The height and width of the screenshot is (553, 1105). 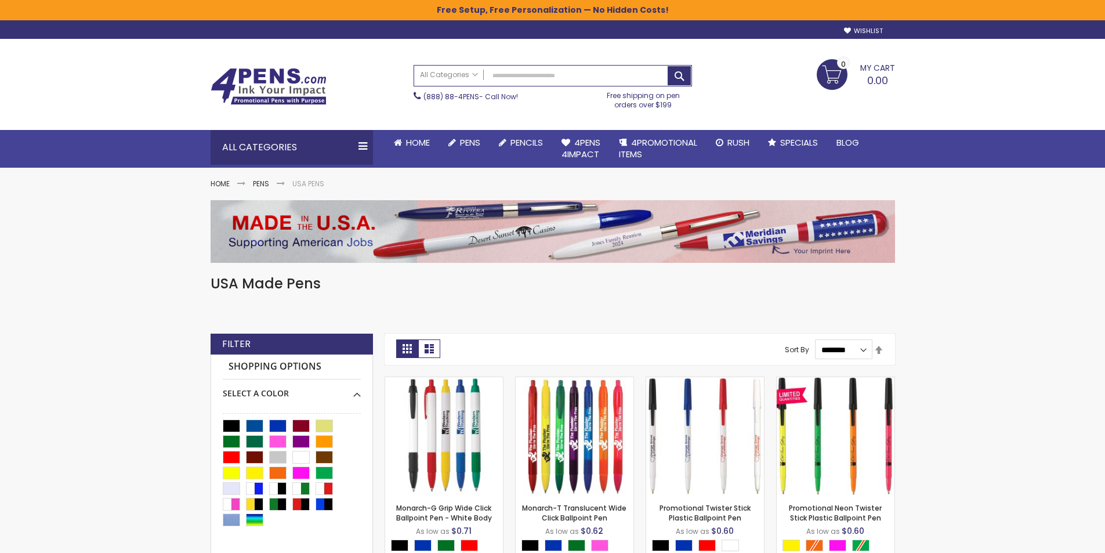 I want to click on img: Promotional Neon Twister Stick Plastic Ballpoint Pen, so click(x=835, y=436).